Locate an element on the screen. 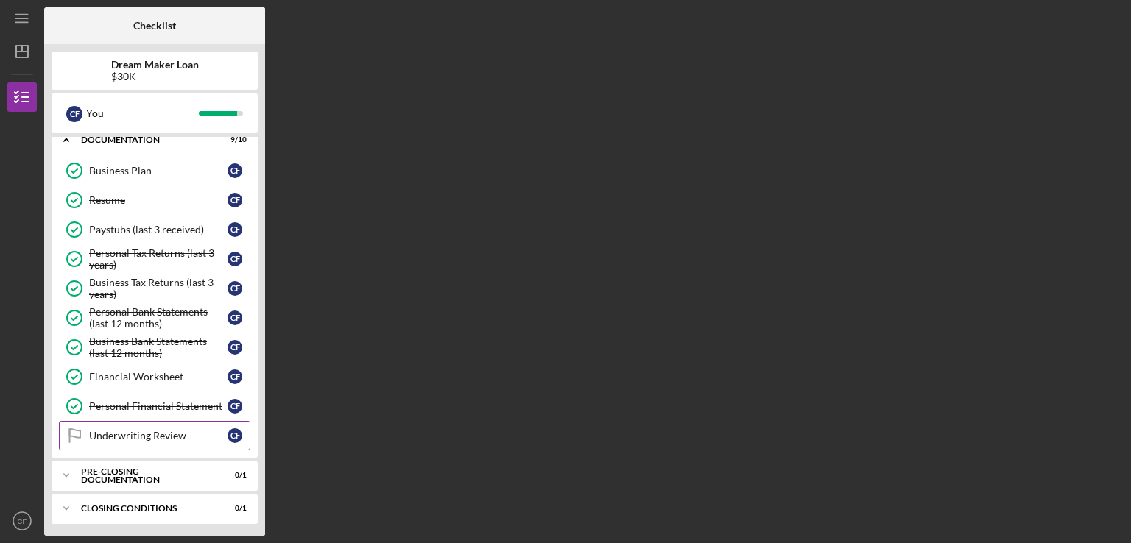  div: Underwriting Review is located at coordinates (158, 436).